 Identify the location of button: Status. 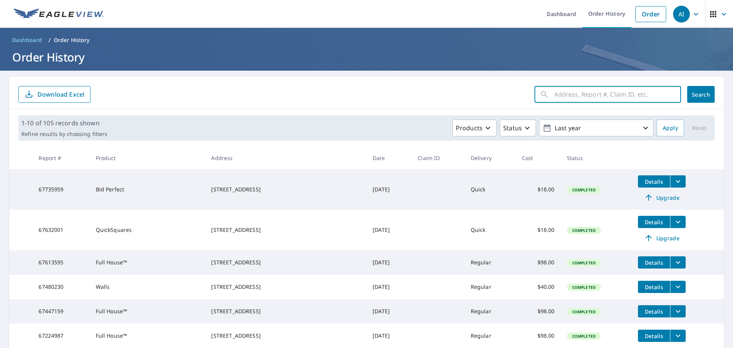
(518, 128).